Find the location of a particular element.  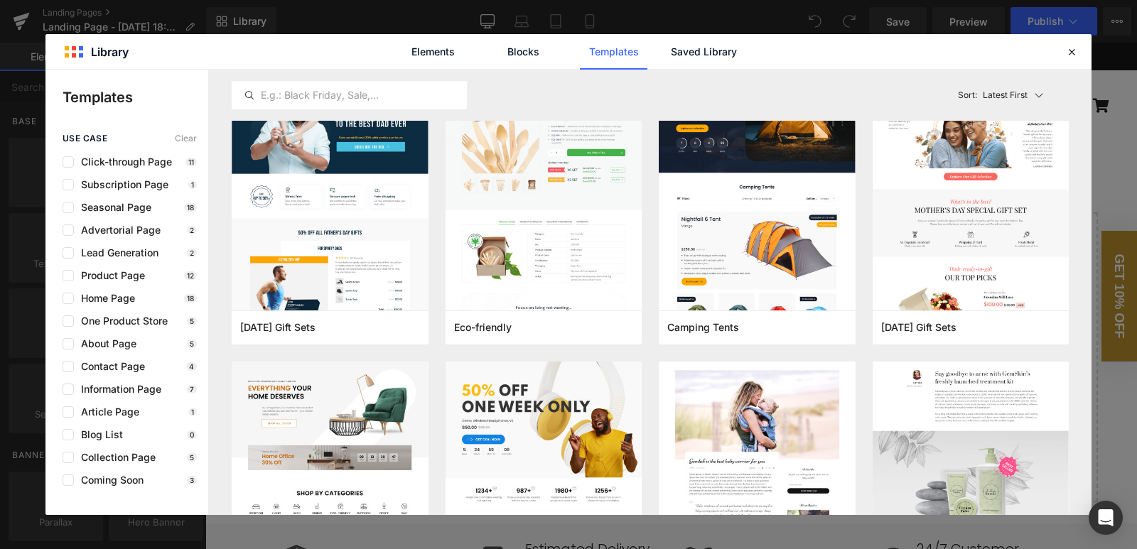

span: Free shipping on all orders $65+ is located at coordinates (466, 14).